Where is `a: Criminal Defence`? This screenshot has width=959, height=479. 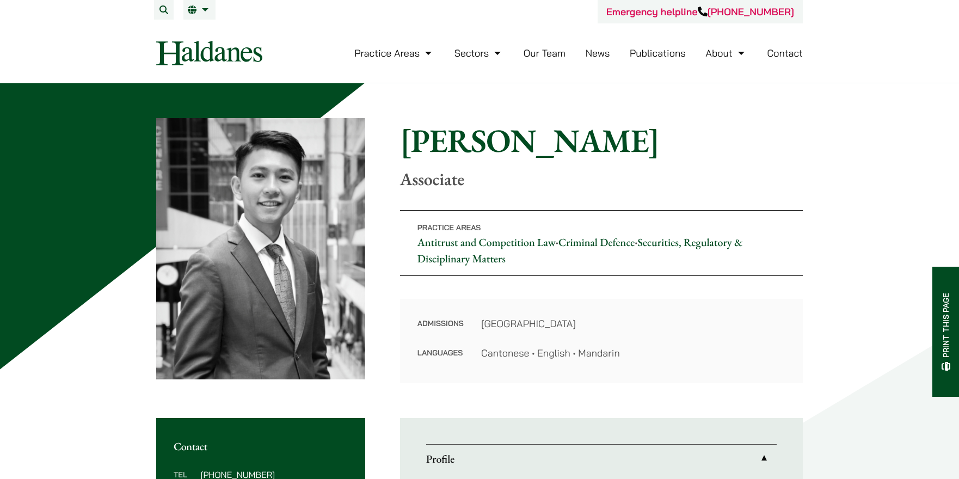
a: Criminal Defence is located at coordinates (597, 242).